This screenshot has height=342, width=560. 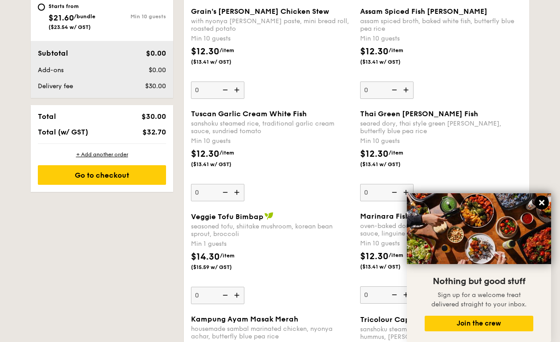 What do you see at coordinates (69, 27) in the screenshot?
I see `span: ($23.54 w/ GST)` at bounding box center [69, 27].